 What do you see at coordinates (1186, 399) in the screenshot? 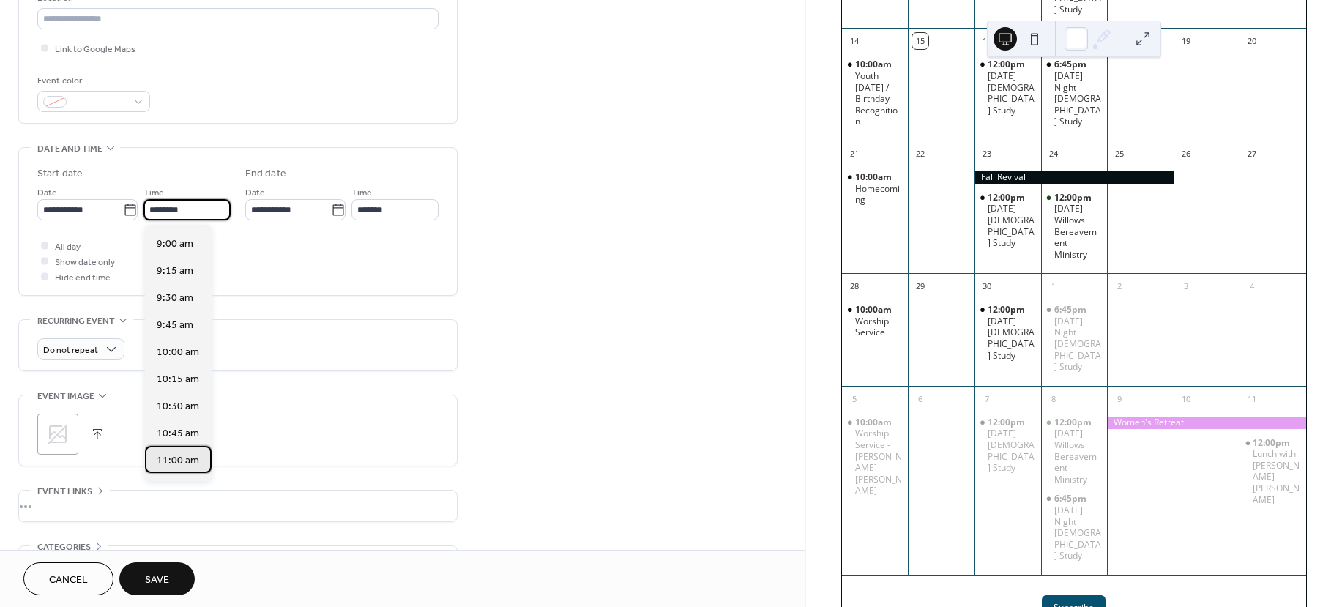
I see `div: 10` at bounding box center [1186, 399].